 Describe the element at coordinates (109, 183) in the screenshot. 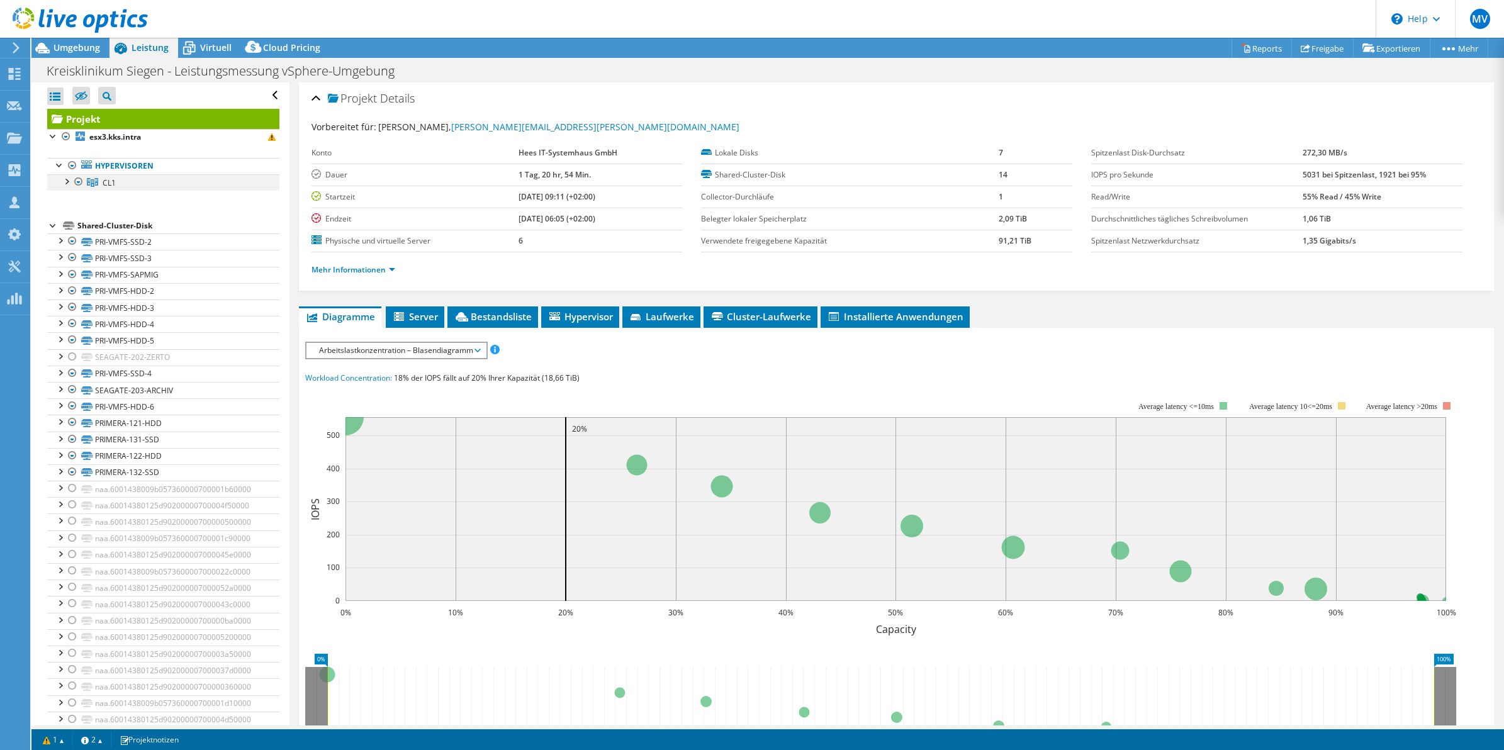

I see `span: CL1` at that location.